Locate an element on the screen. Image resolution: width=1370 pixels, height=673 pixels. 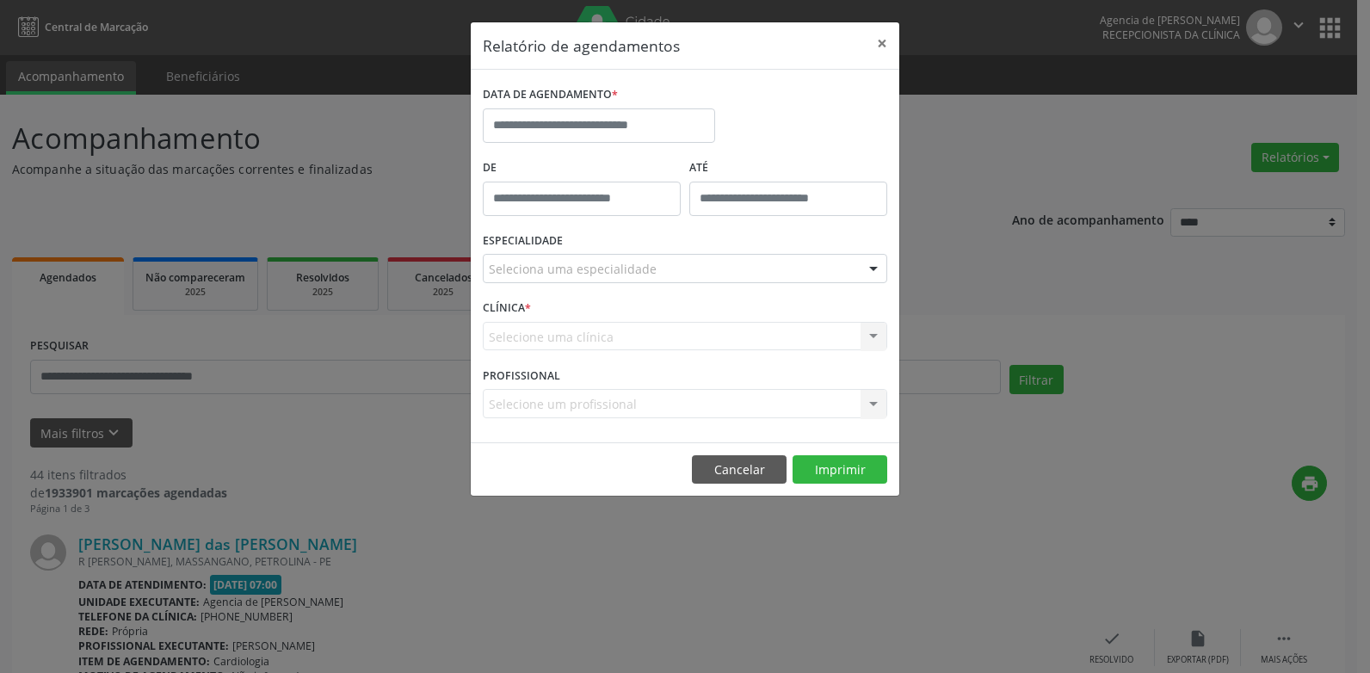
label: PROFISSIONAL is located at coordinates (522, 375).